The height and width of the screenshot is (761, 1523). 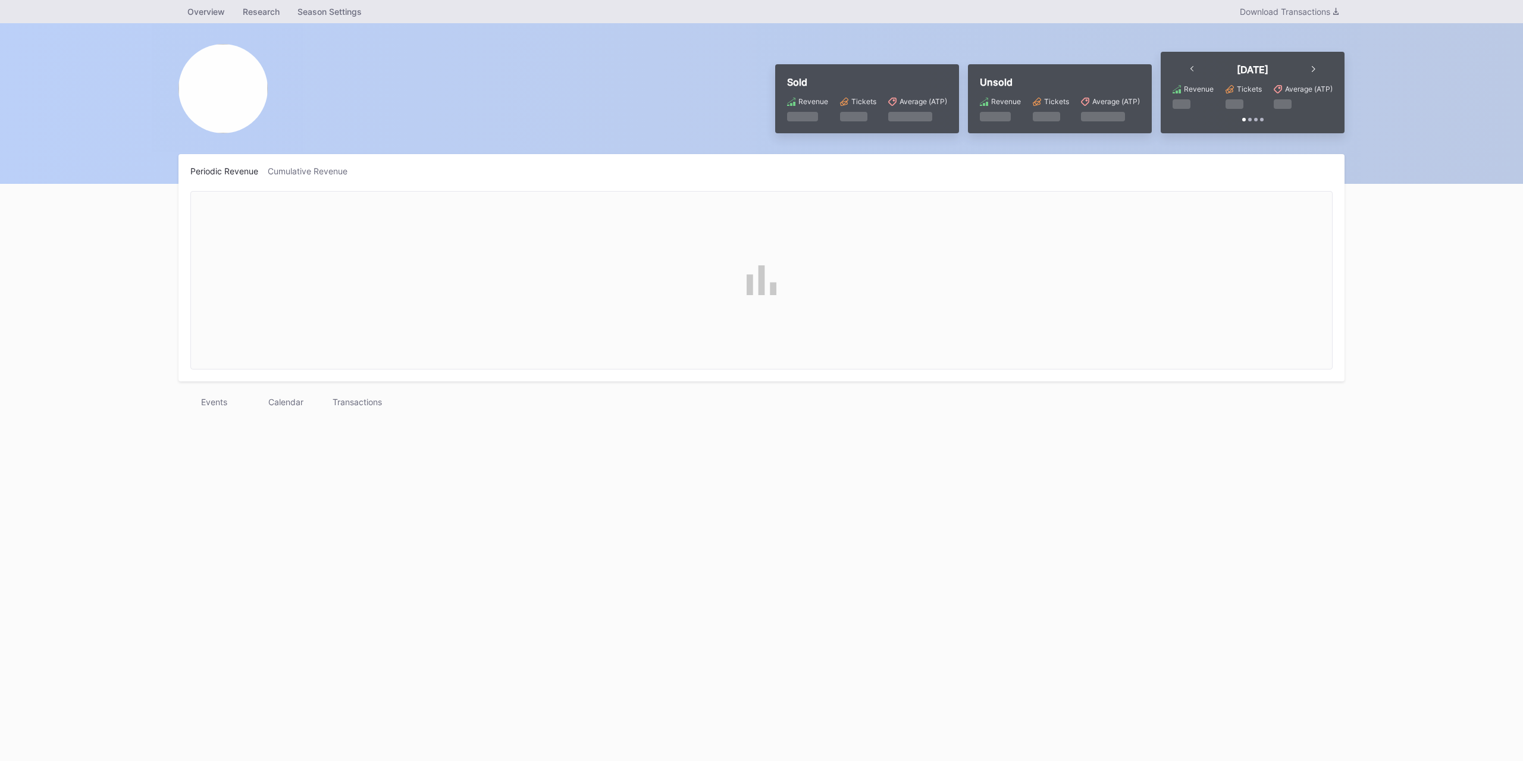 What do you see at coordinates (286, 402) in the screenshot?
I see `div: Calendar` at bounding box center [286, 402].